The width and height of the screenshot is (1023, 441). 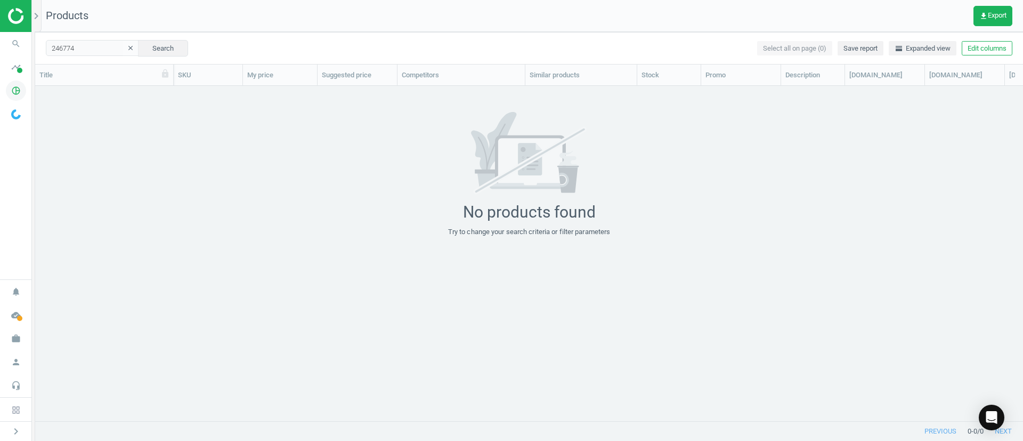 I want to click on i: work, so click(x=16, y=338).